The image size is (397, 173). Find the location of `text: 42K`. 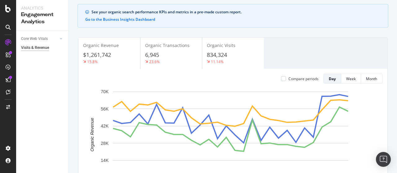

text: 42K is located at coordinates (105, 126).